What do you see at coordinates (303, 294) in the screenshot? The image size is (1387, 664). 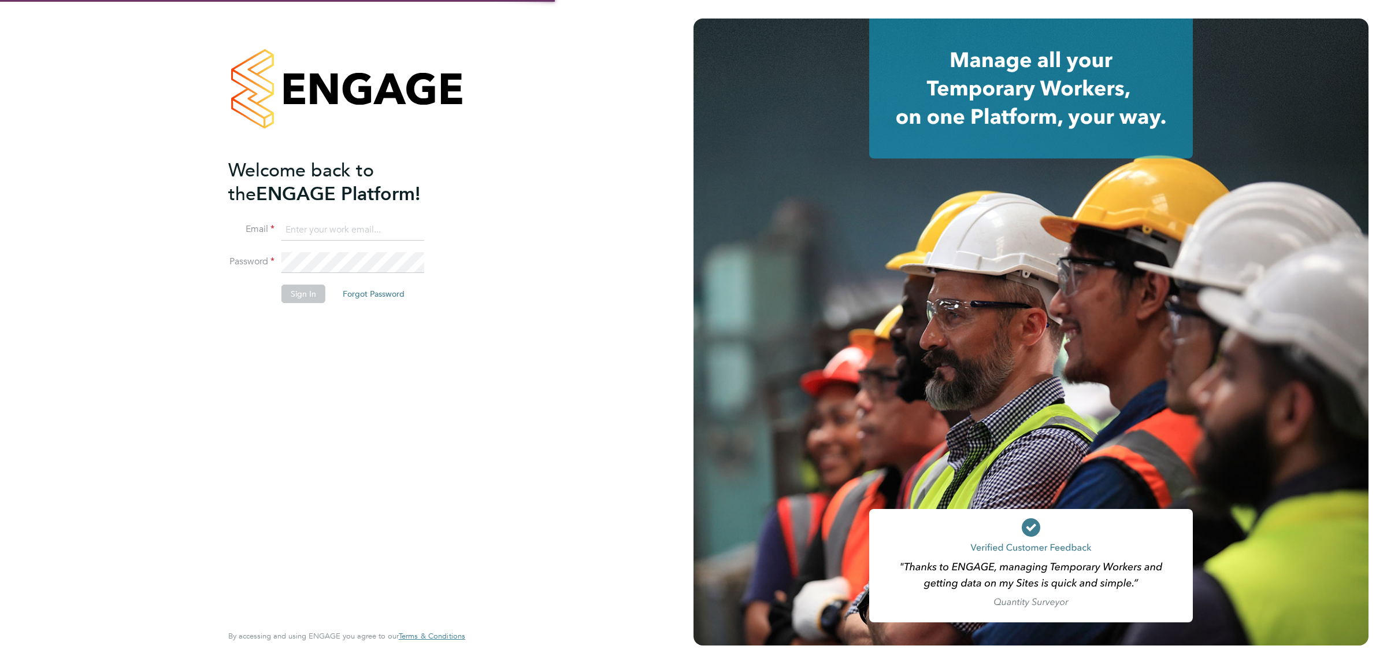 I see `button: Sign In` at bounding box center [303, 294].